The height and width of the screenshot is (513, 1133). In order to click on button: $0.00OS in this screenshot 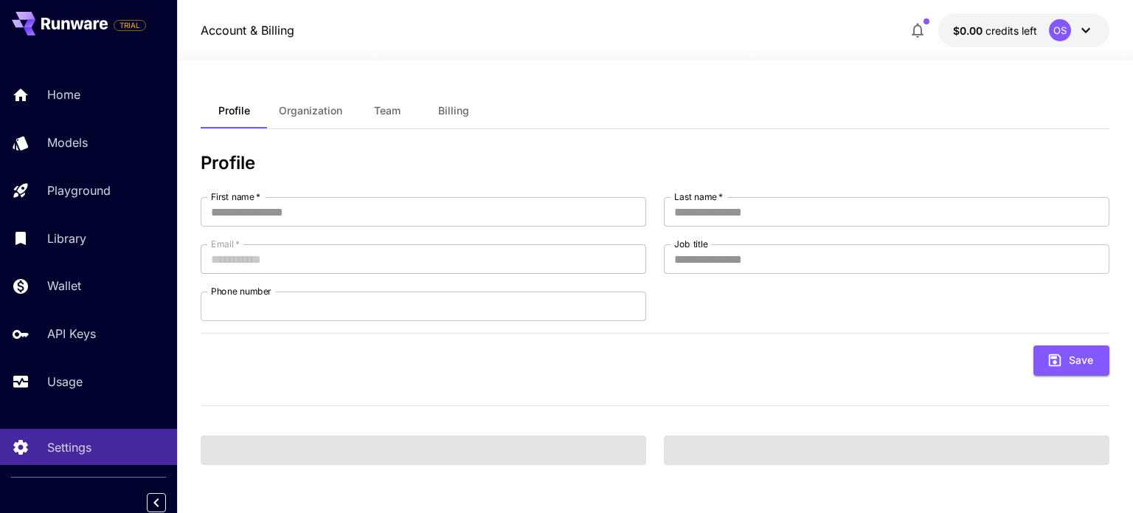, I will do `click(1024, 30)`.